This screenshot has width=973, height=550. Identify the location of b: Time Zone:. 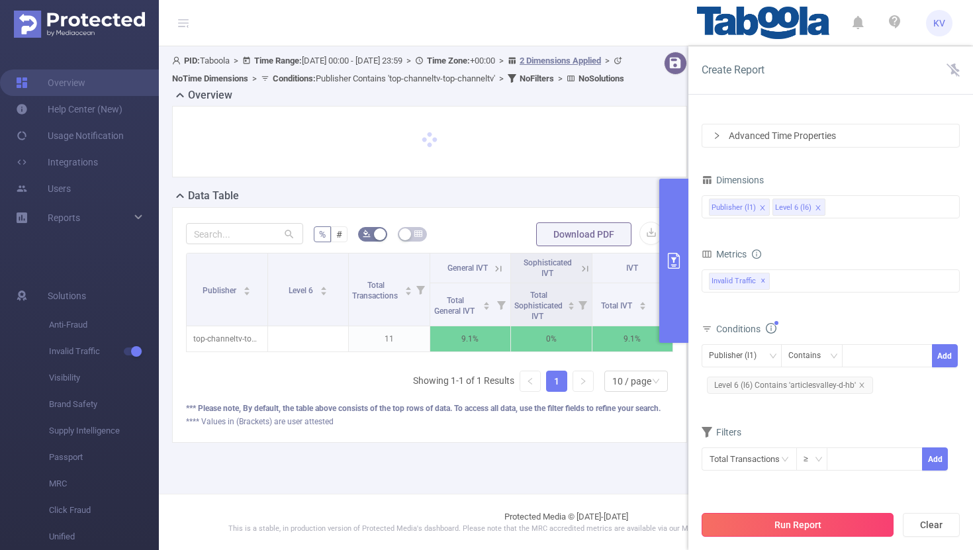
(448, 60).